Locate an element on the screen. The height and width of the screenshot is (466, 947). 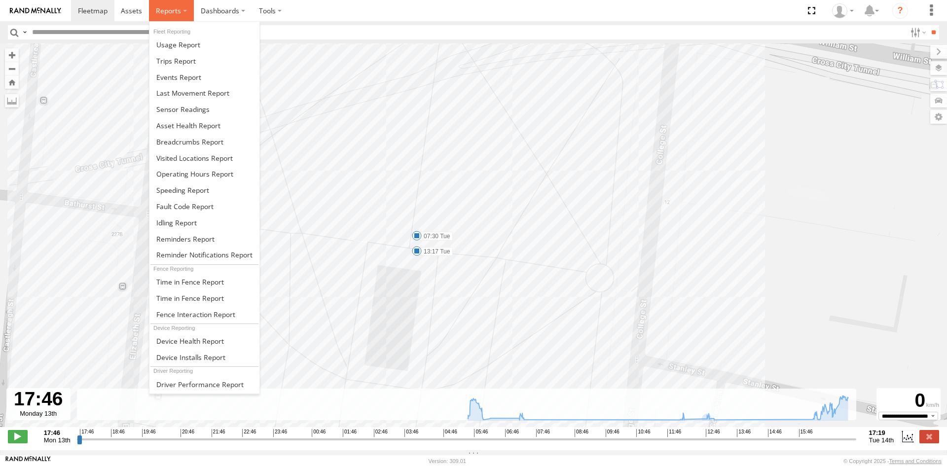
a: Service Reminder Notifications Report is located at coordinates (204, 255).